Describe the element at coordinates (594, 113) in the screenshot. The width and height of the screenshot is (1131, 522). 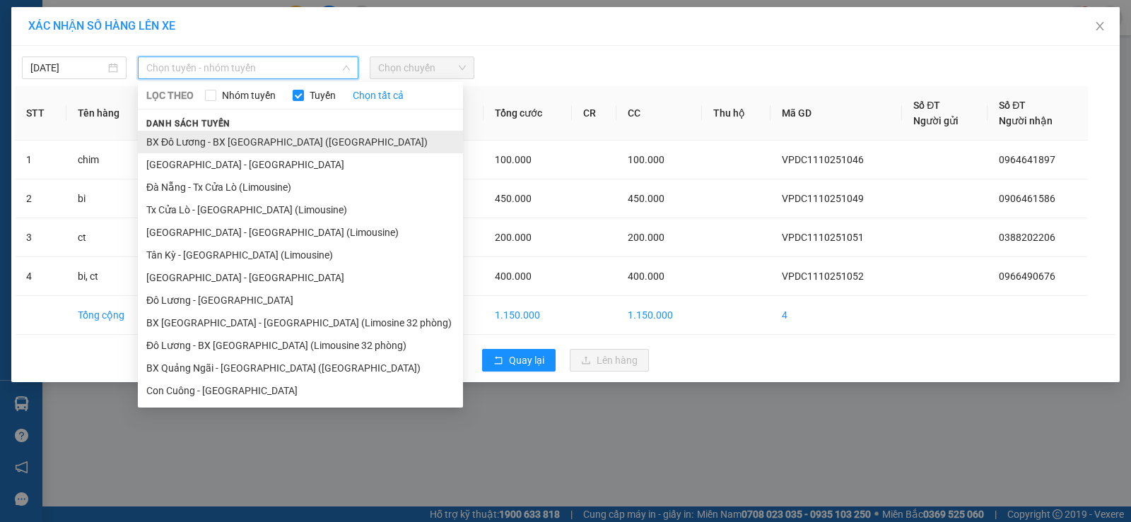
I see `th: CR` at that location.